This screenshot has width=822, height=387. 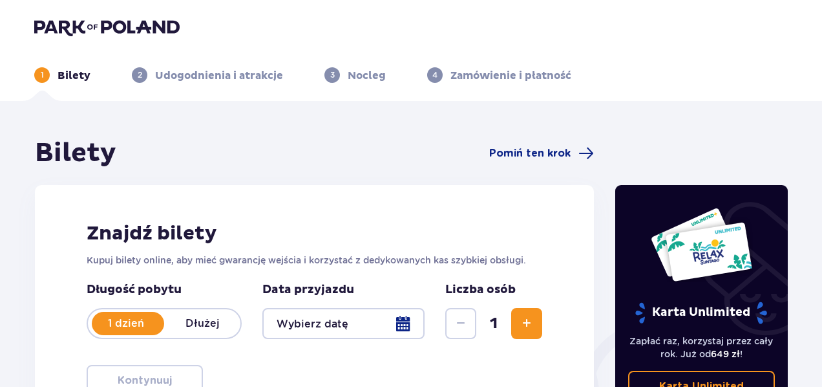 I want to click on img: Park of Poland logo, so click(x=107, y=27).